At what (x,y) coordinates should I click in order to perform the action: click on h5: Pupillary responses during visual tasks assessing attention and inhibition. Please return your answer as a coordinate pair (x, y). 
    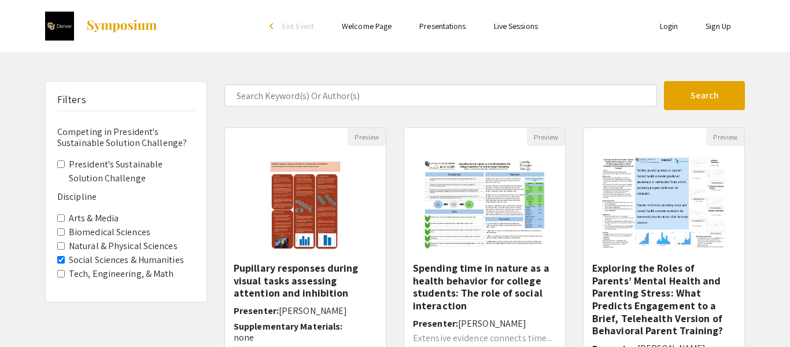
    Looking at the image, I should click on (305, 280).